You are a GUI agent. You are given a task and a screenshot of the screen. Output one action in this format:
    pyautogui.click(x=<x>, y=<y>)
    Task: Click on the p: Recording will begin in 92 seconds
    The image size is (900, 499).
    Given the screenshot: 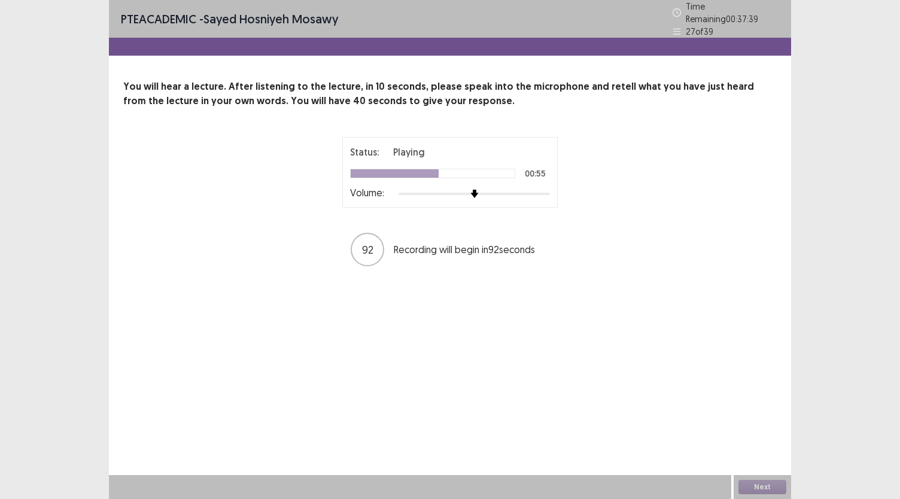 What is the action you would take?
    pyautogui.click(x=472, y=250)
    